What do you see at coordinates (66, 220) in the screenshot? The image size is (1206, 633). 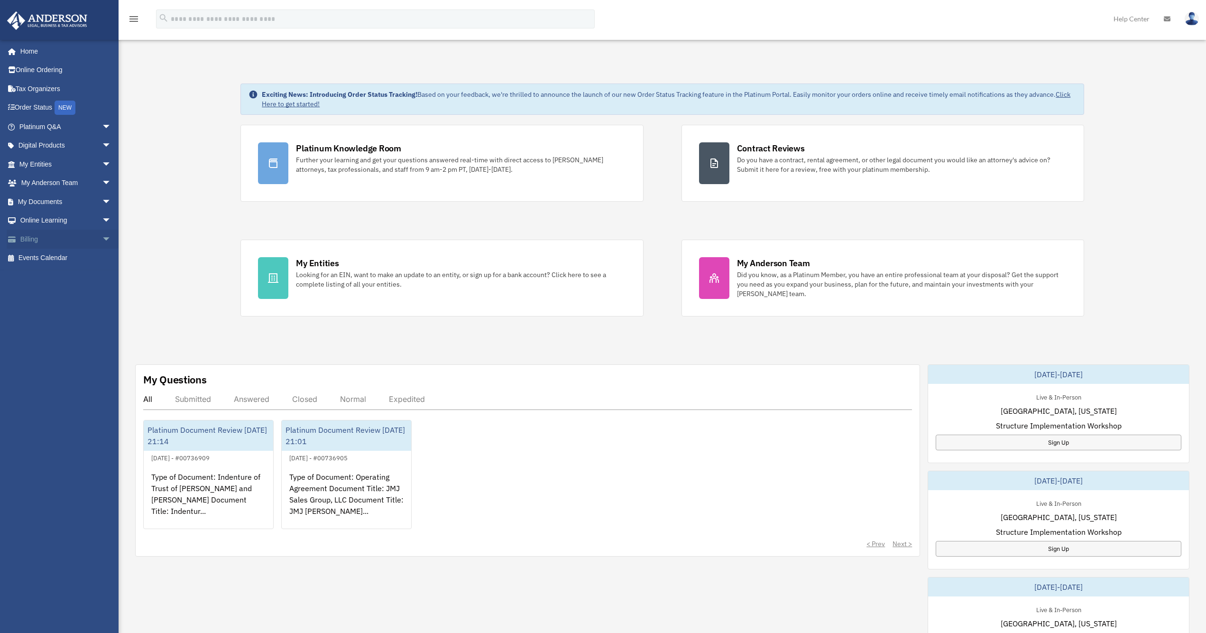 I see `a: Online Learningarrow_drop_down` at bounding box center [66, 220].